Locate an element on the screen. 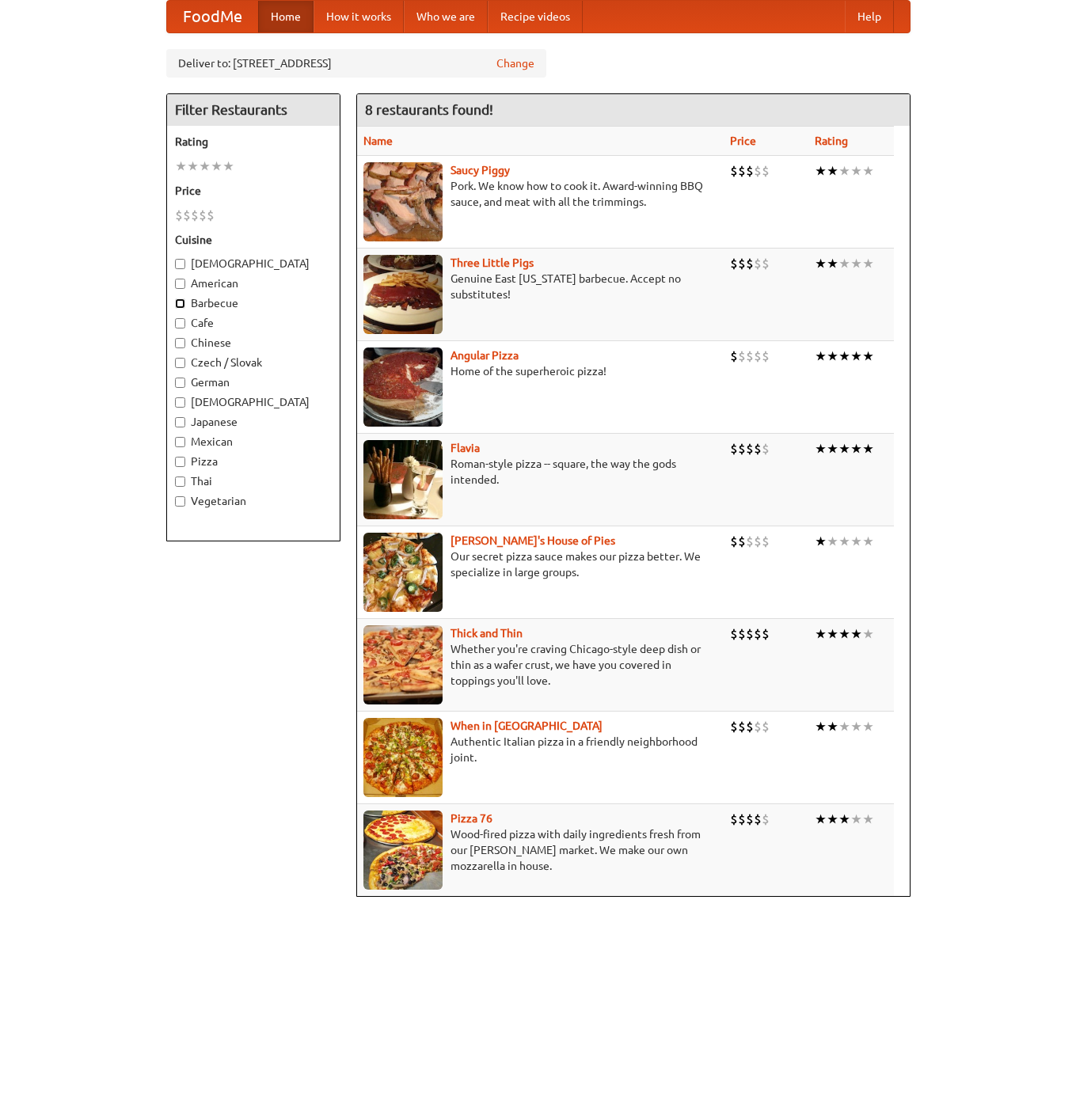  b: Pizza 76 is located at coordinates (471, 818).